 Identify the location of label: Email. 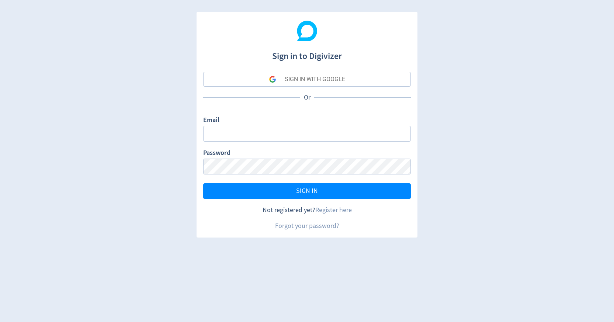
(211, 121).